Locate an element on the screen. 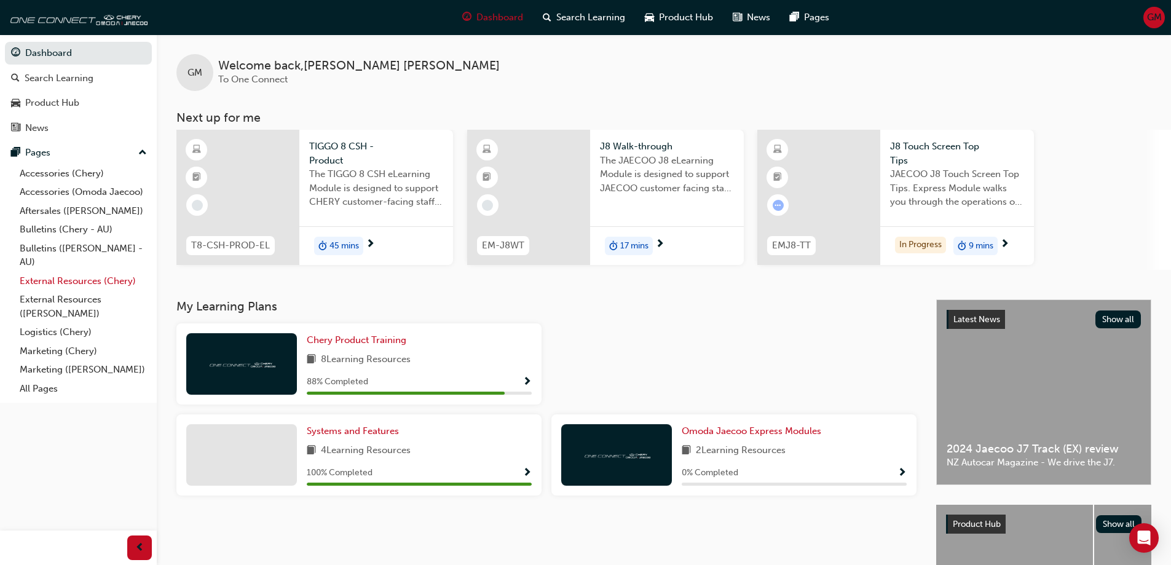  button: Pages is located at coordinates (78, 152).